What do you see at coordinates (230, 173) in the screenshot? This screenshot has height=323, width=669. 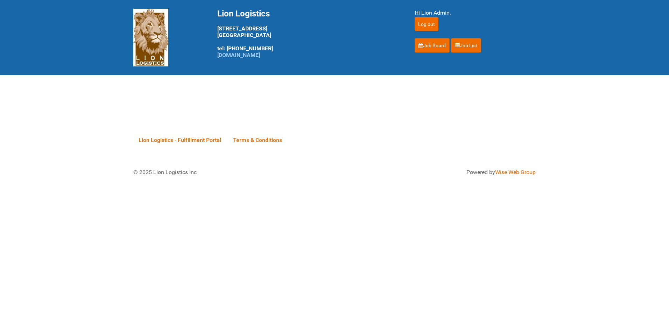 I see `div: © 2025 Lion Logistics Inc` at bounding box center [230, 173].